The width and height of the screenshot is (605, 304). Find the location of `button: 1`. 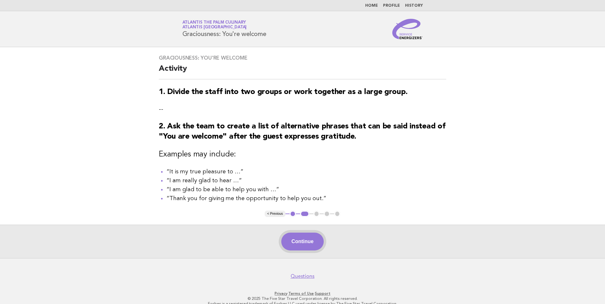

button: 1 is located at coordinates (293, 214).